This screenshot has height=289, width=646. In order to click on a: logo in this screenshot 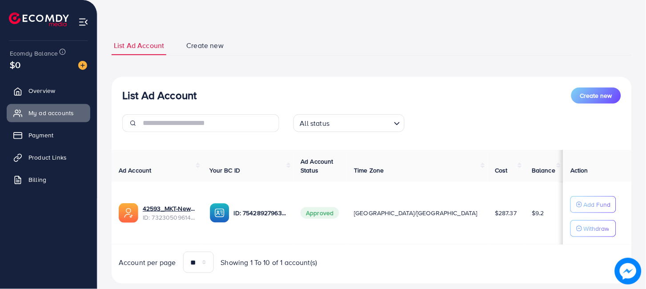, I will do `click(39, 19)`.